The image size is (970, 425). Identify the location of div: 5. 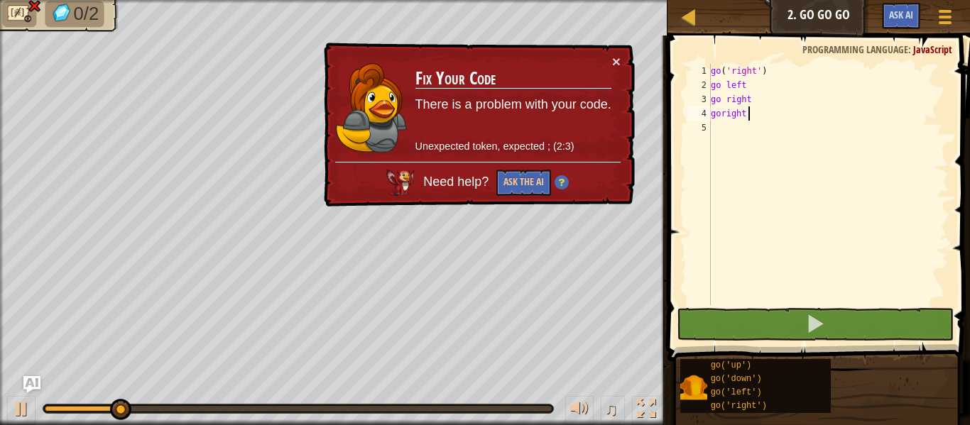
(699, 128).